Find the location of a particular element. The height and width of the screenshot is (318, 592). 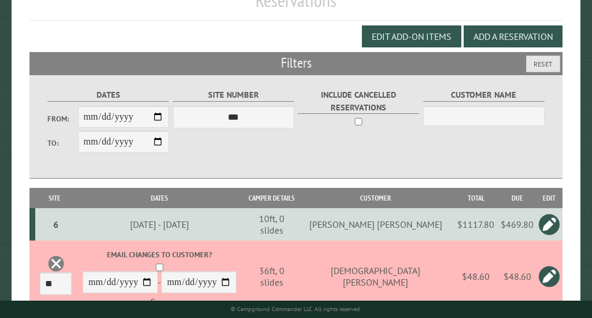

button: Add a Reservation is located at coordinates (513, 36).